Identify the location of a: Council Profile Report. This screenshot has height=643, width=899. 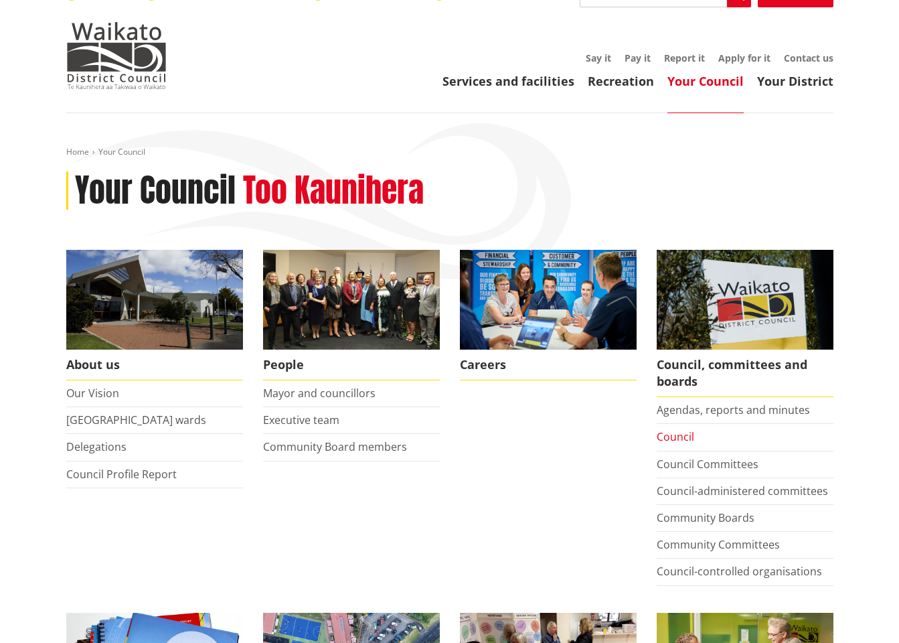
(121, 474).